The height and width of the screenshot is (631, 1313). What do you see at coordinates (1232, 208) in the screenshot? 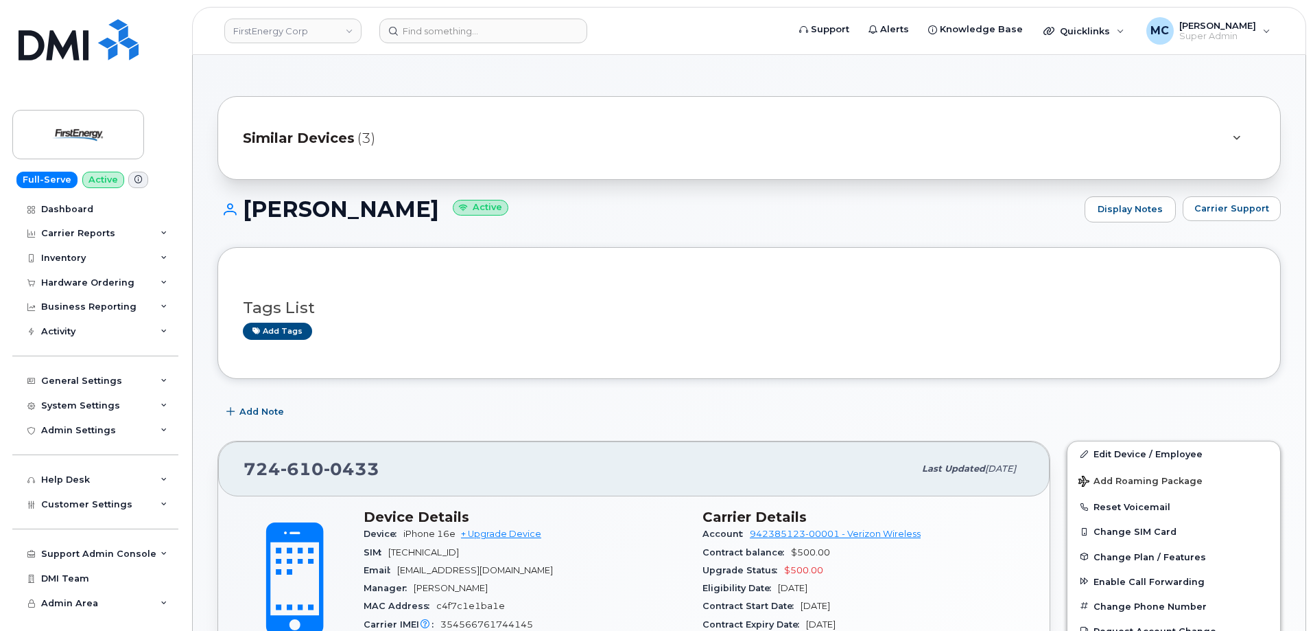
I see `span: Carrier Support` at bounding box center [1232, 208].